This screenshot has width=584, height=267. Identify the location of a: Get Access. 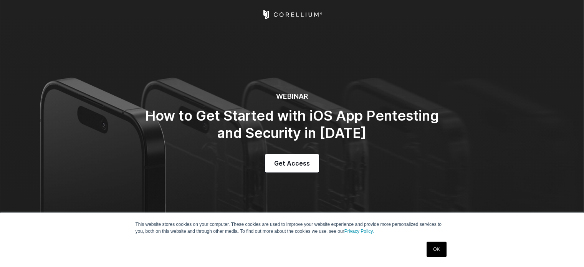
(292, 163).